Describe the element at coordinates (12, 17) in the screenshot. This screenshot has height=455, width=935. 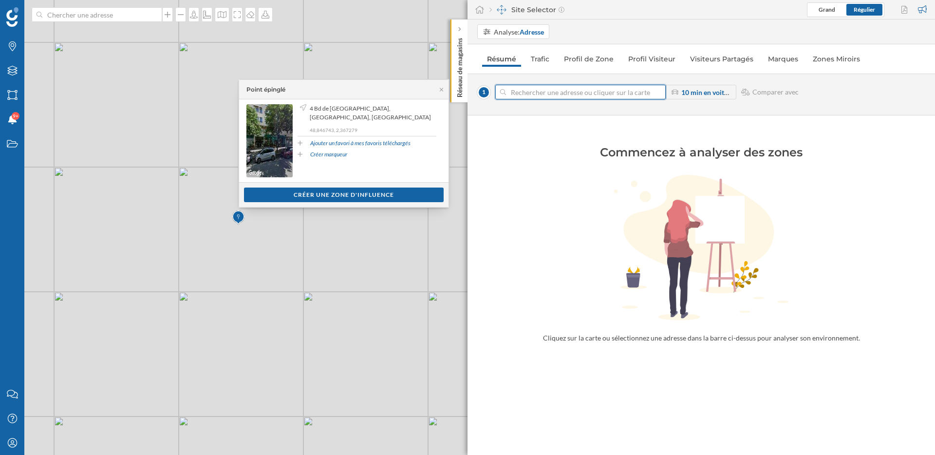
I see `img: Logo Geoblink` at that location.